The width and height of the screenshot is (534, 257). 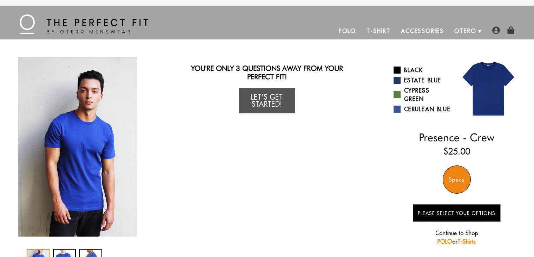 What do you see at coordinates (84, 24) in the screenshot?
I see `img: The Perfect Fit - by Otero Menswear - Logo` at bounding box center [84, 24].